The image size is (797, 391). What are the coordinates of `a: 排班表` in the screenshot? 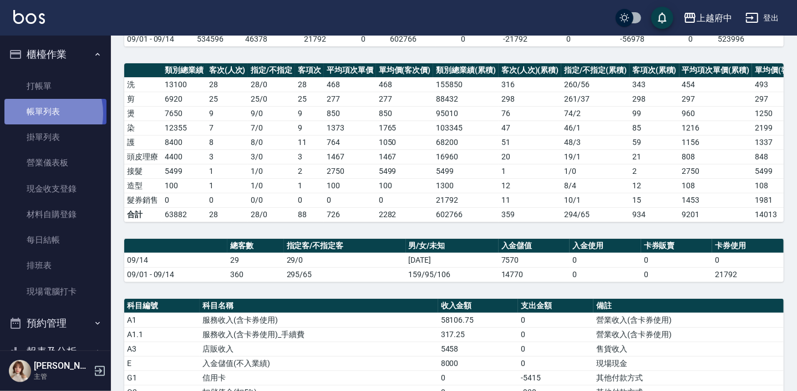 It's located at (55, 265).